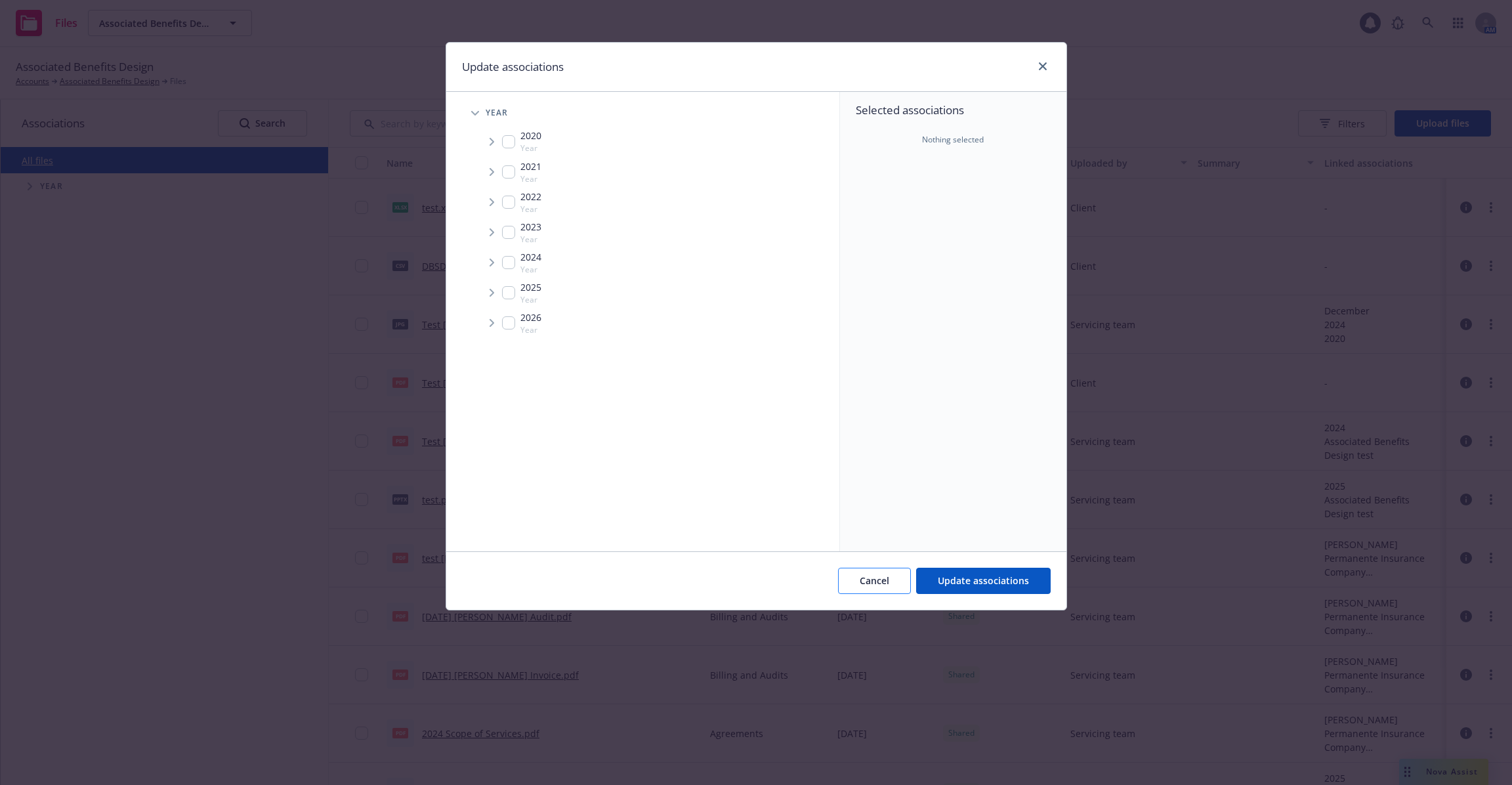 Image resolution: width=1512 pixels, height=785 pixels. I want to click on span: 2025, so click(531, 287).